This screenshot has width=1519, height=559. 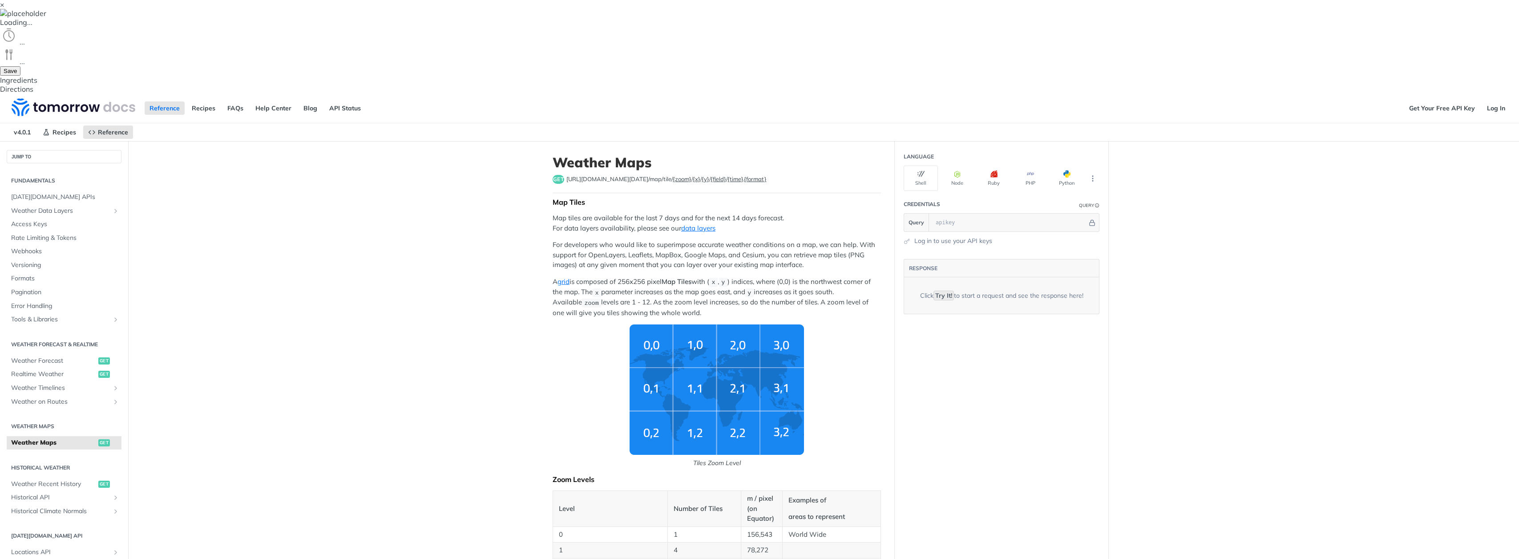 I want to click on a: Tools & LibrariesShow subpages for Tools & Libraries, so click(x=64, y=319).